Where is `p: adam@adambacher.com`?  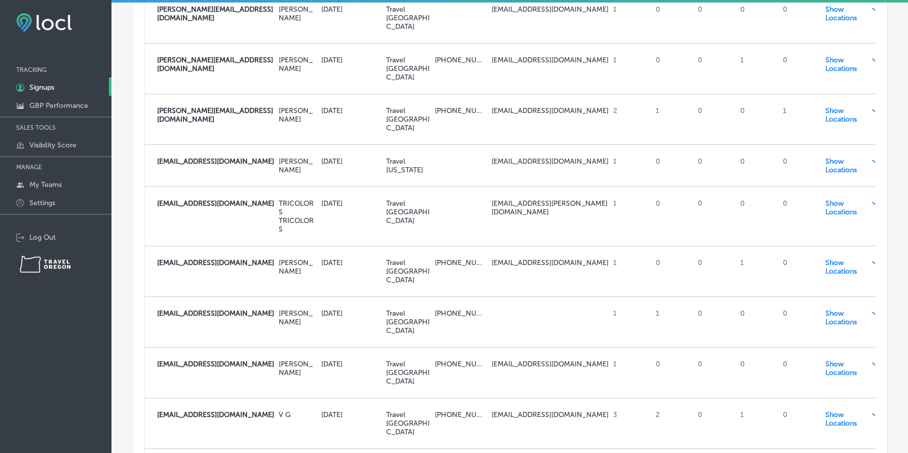
p: adam@adambacher.com is located at coordinates (216, 64).